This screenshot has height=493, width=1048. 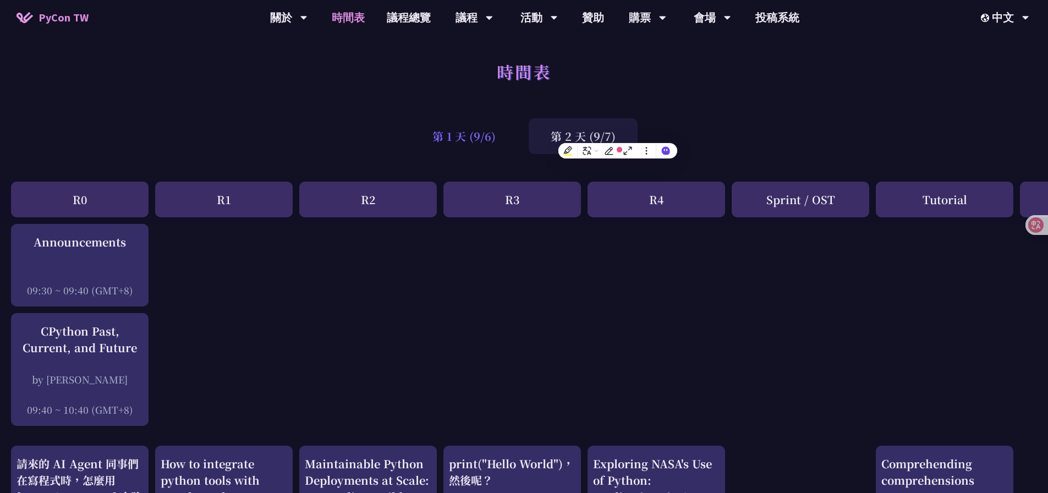 What do you see at coordinates (656, 199) in the screenshot?
I see `div: R4` at bounding box center [656, 199].